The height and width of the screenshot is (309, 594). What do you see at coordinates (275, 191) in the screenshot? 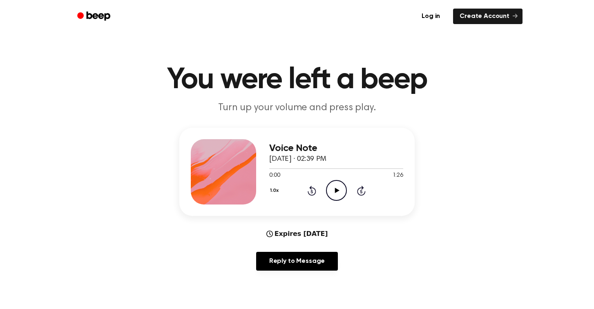
I see `button: 1.0x` at bounding box center [275, 191].